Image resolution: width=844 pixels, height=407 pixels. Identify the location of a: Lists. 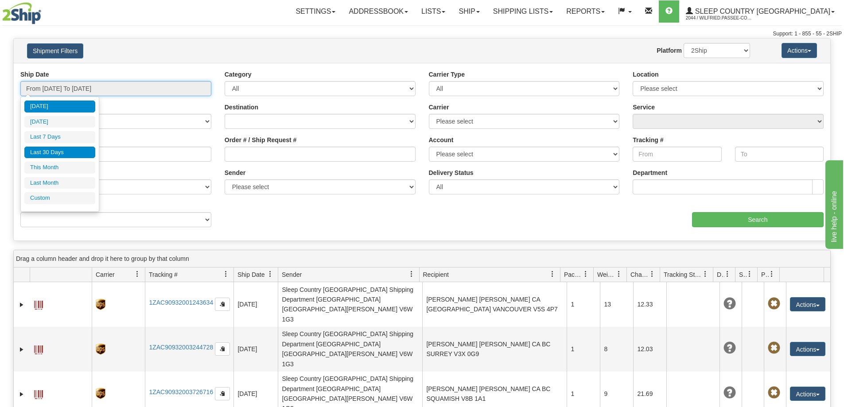
(433, 12).